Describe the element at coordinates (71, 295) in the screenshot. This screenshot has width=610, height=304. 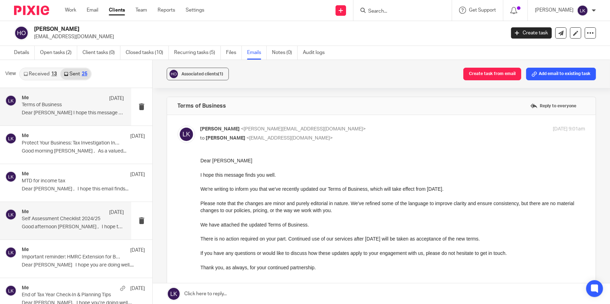
I see `p: End of Tax Year Check-In & Planning Tips` at that location.